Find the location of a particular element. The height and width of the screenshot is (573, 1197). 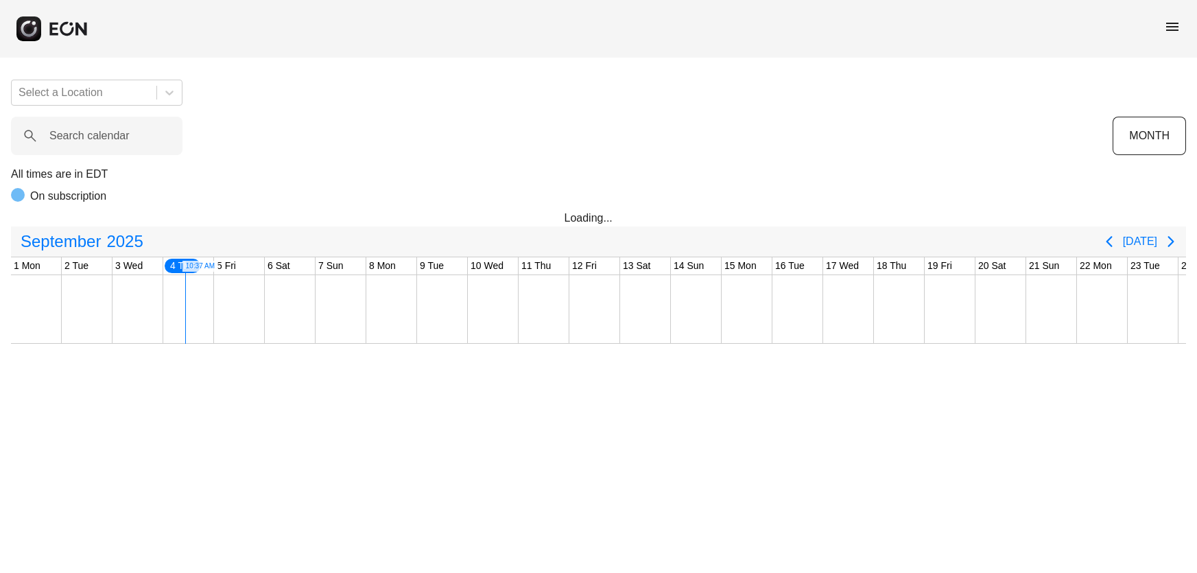

div: 13 Sat is located at coordinates (637, 266).